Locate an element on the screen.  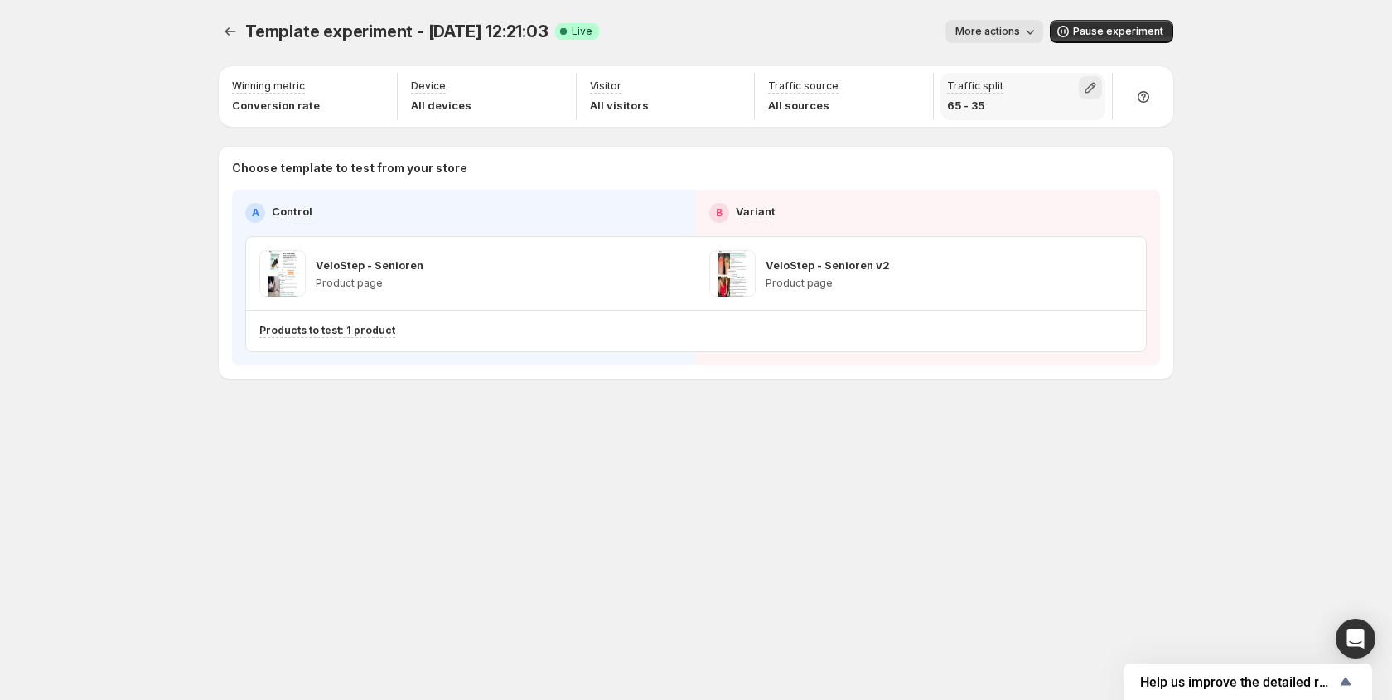
p: VeloStep - Senioren is located at coordinates (370, 265).